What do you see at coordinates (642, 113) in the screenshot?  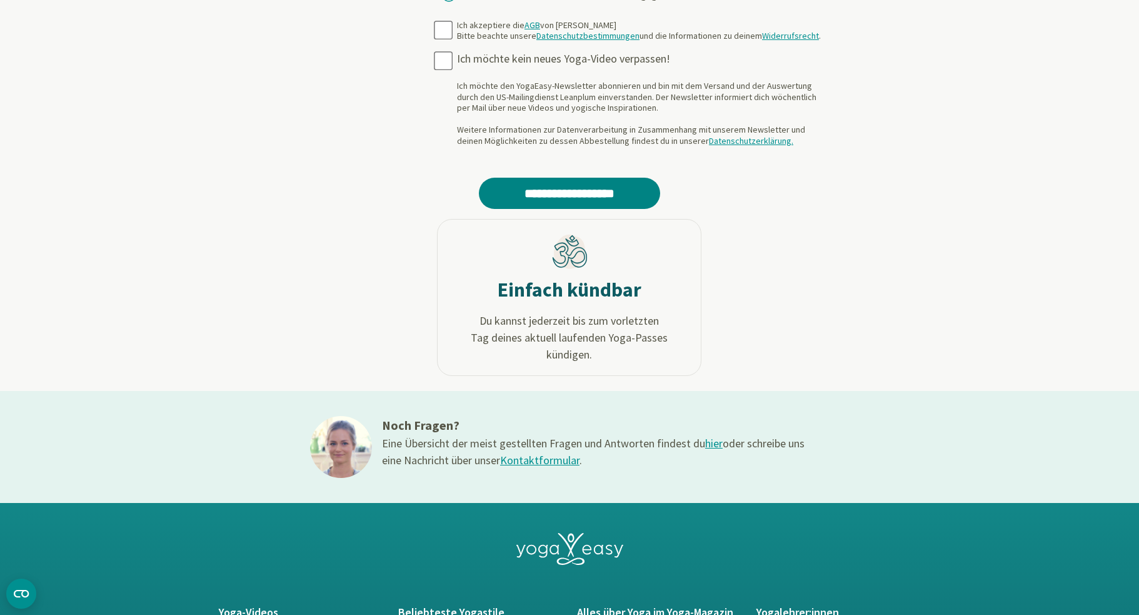 I see `div: Ich möchte den YogaEasy-Newsletter abonnieren und bin mit dem Versand und der Auswertung durch de...` at bounding box center [642, 113].